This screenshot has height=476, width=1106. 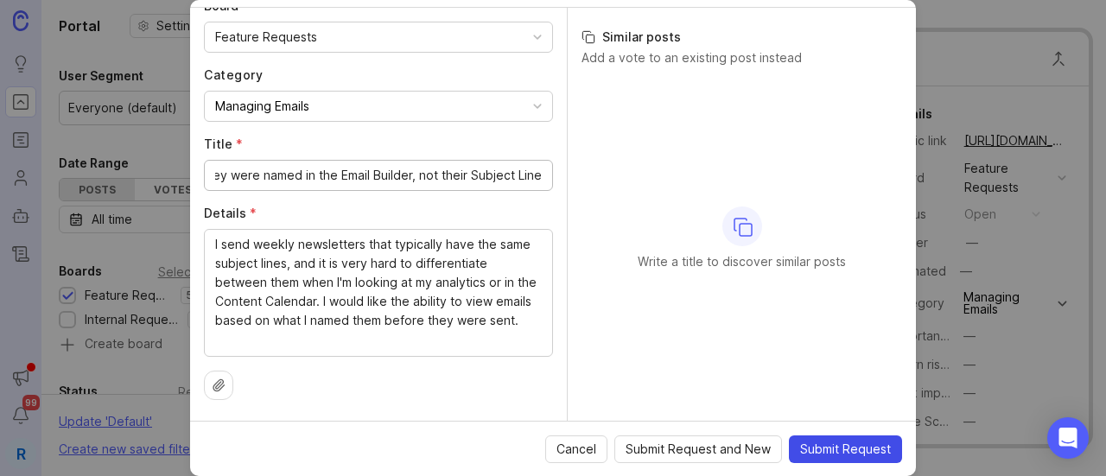 What do you see at coordinates (576, 449) in the screenshot?
I see `button: Cancel` at bounding box center [576, 449].